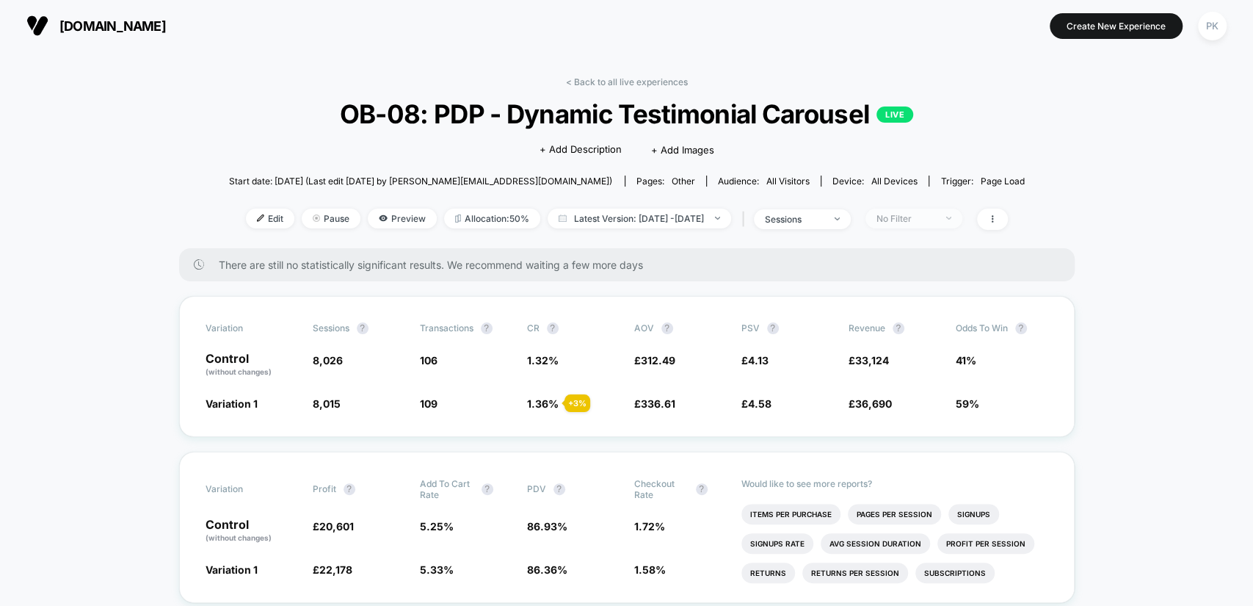 This screenshot has height=606, width=1253. Describe the element at coordinates (867, 327) in the screenshot. I see `span: Revenue` at that location.